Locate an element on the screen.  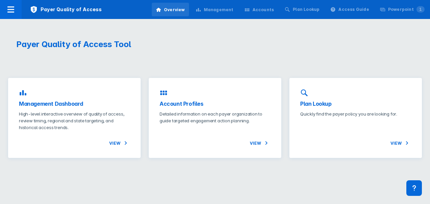
div: Accounts is located at coordinates (263, 10).